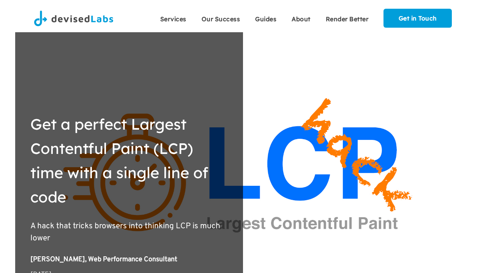 This screenshot has width=486, height=273. What do you see at coordinates (173, 18) in the screenshot?
I see `a: Services` at bounding box center [173, 18].